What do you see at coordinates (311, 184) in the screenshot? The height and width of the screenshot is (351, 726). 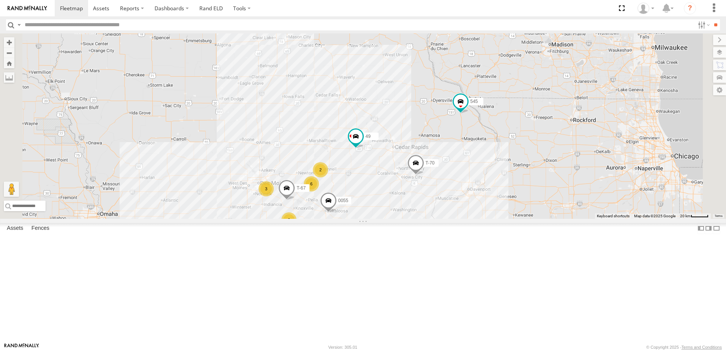 I see `div: 6` at bounding box center [311, 184].